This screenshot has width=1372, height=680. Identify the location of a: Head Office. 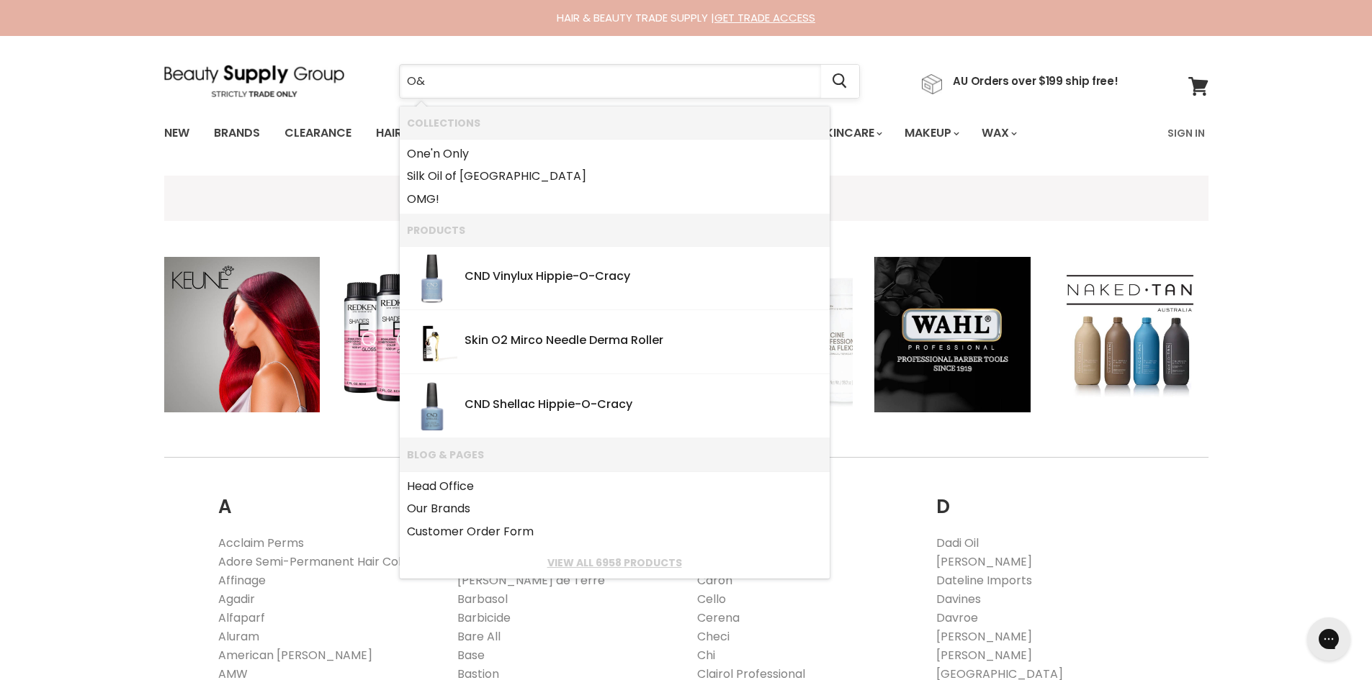
(614, 487).